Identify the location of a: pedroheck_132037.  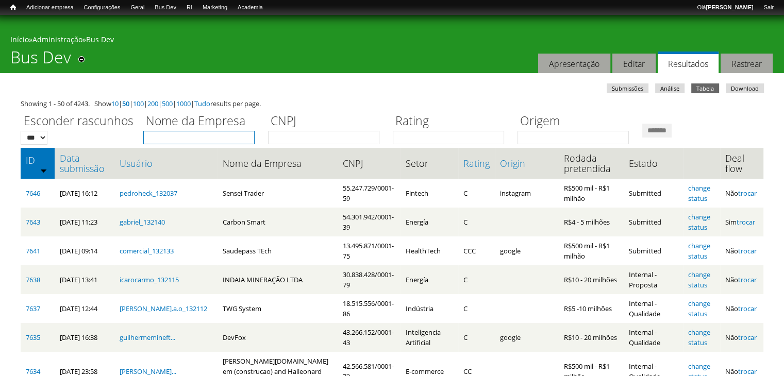
(148, 193).